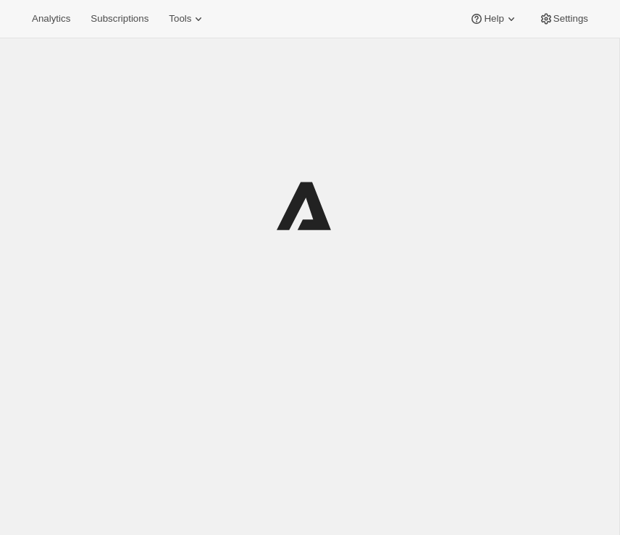 The width and height of the screenshot is (620, 535). What do you see at coordinates (187, 19) in the screenshot?
I see `button: Tools` at bounding box center [187, 19].